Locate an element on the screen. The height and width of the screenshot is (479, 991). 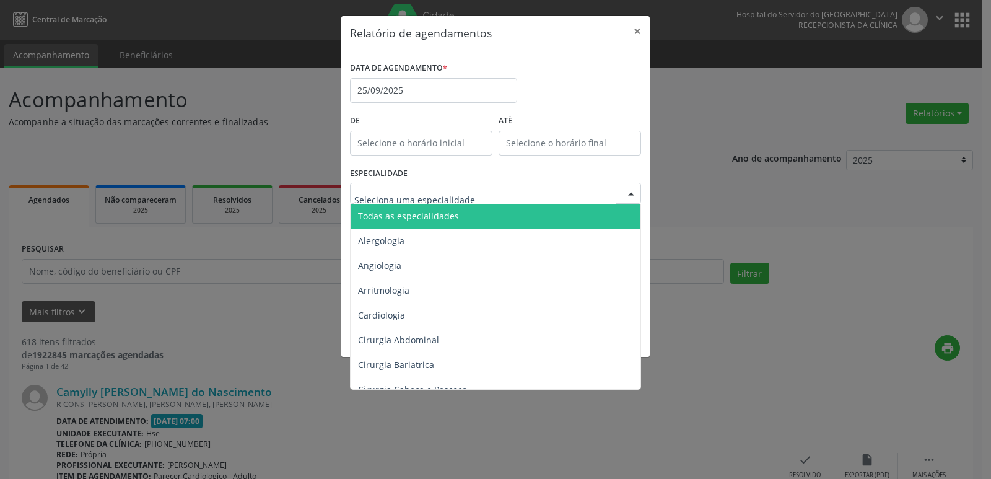
label: DATA DE AGENDAMENTO is located at coordinates (398, 68).